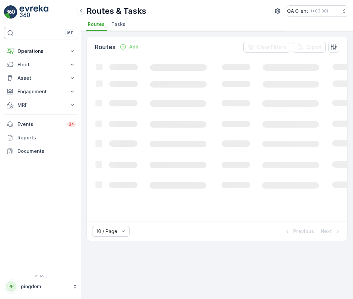 Image resolution: width=353 pixels, height=299 pixels. I want to click on button: MRF, so click(41, 105).